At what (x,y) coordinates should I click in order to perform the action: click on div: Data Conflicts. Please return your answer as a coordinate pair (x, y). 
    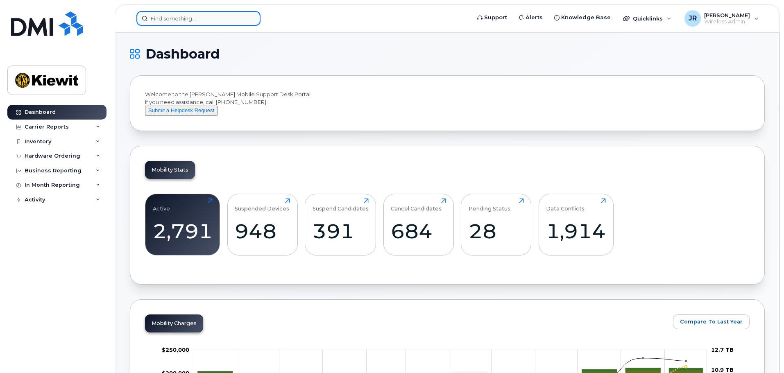
    Looking at the image, I should click on (566, 205).